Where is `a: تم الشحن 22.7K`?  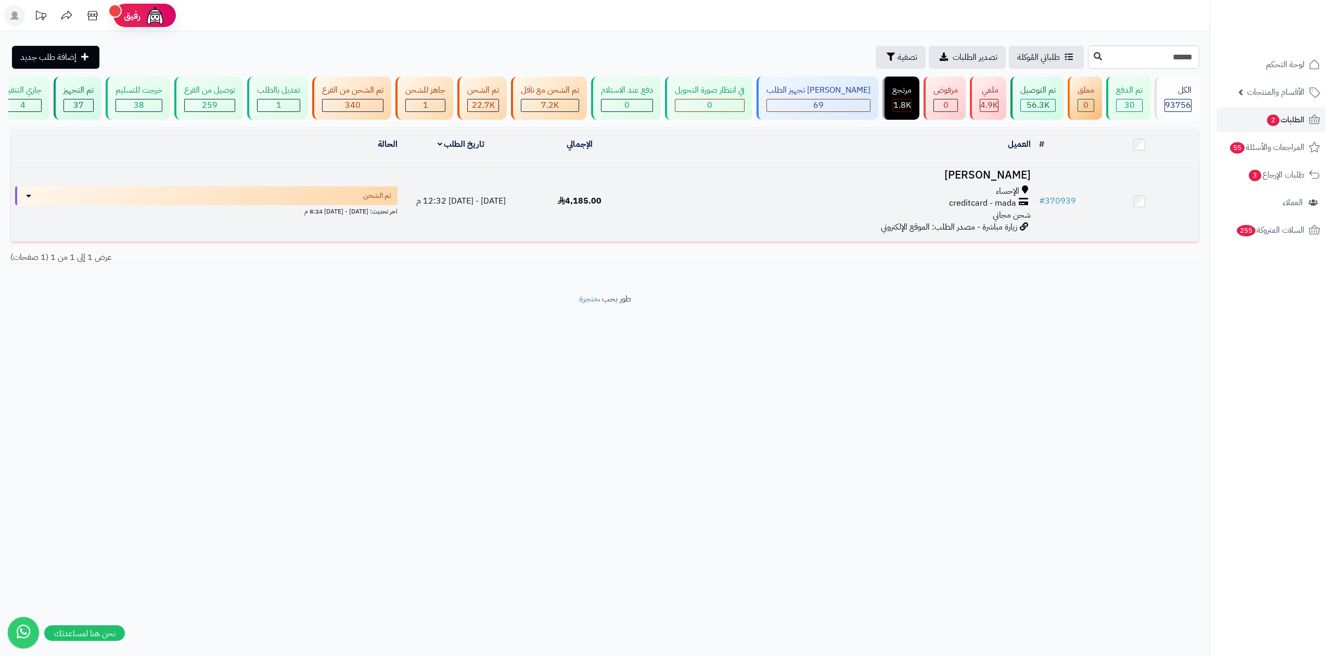
a: تم الشحن 22.7K is located at coordinates (482, 98).